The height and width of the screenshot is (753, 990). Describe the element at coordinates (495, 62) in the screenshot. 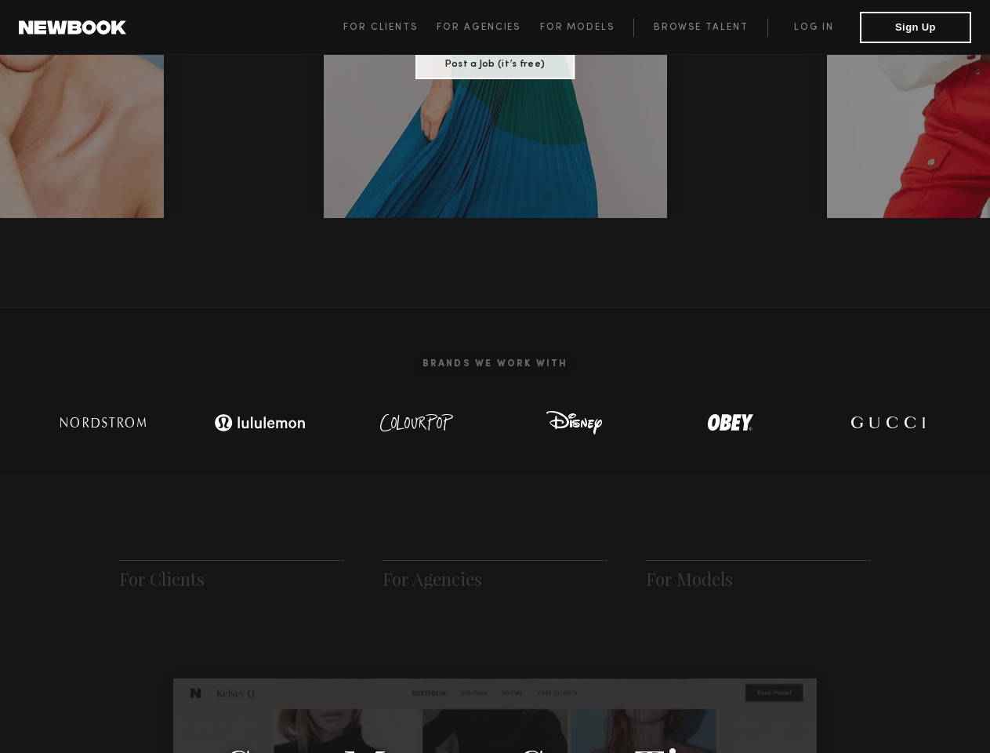

I see `a: Post a Job (it’s free)` at that location.